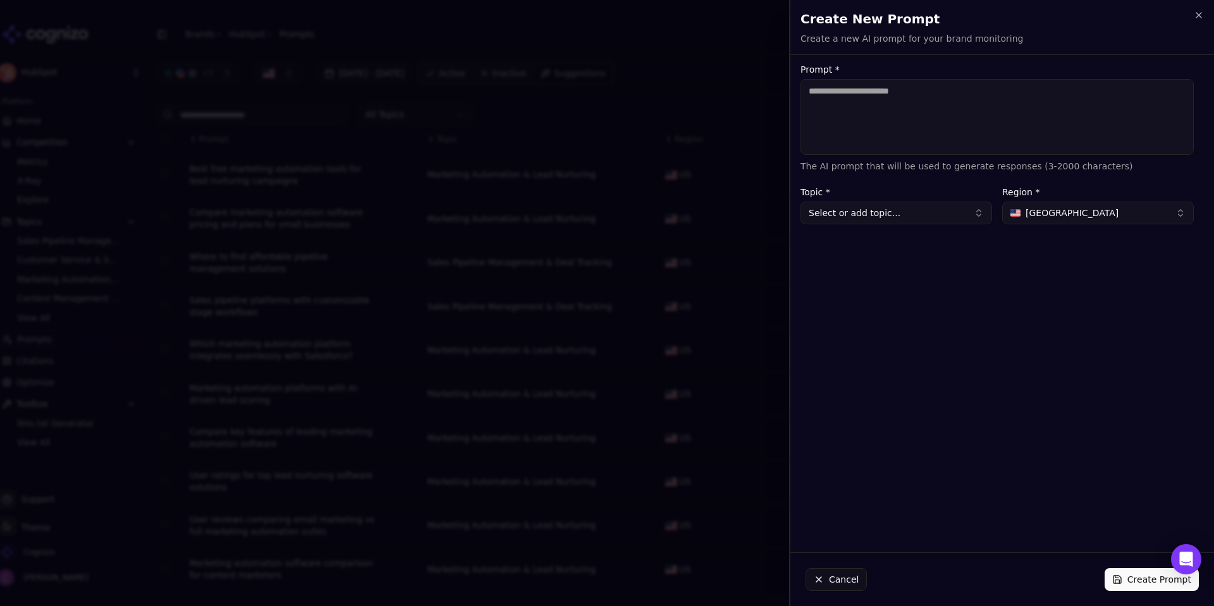 The width and height of the screenshot is (1214, 606). I want to click on label: Region *, so click(1098, 192).